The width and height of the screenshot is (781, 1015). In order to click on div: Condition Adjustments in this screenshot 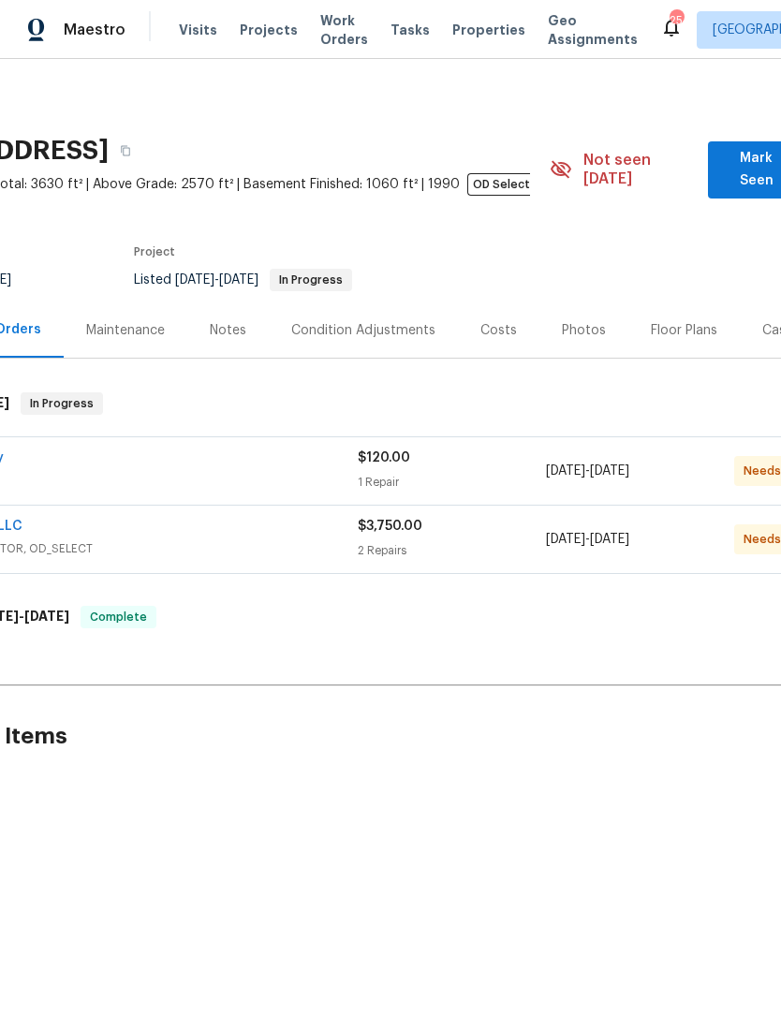, I will do `click(363, 330)`.